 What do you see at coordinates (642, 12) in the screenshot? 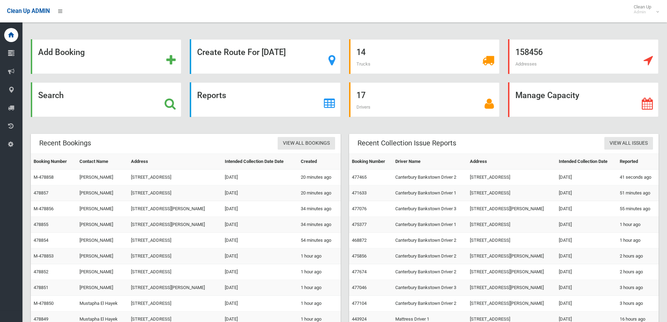
I see `small: Admin` at bounding box center [642, 12].